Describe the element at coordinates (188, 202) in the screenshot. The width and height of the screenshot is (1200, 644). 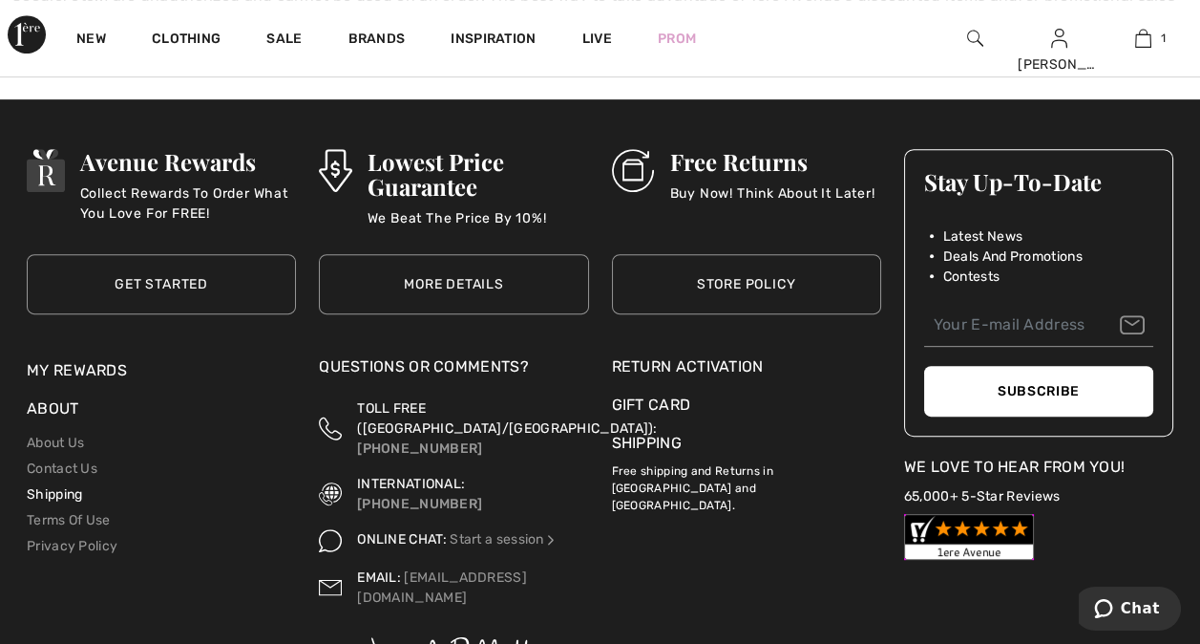
I see `p: Collect Rewards To Order What You Love For FREE!` at that location.